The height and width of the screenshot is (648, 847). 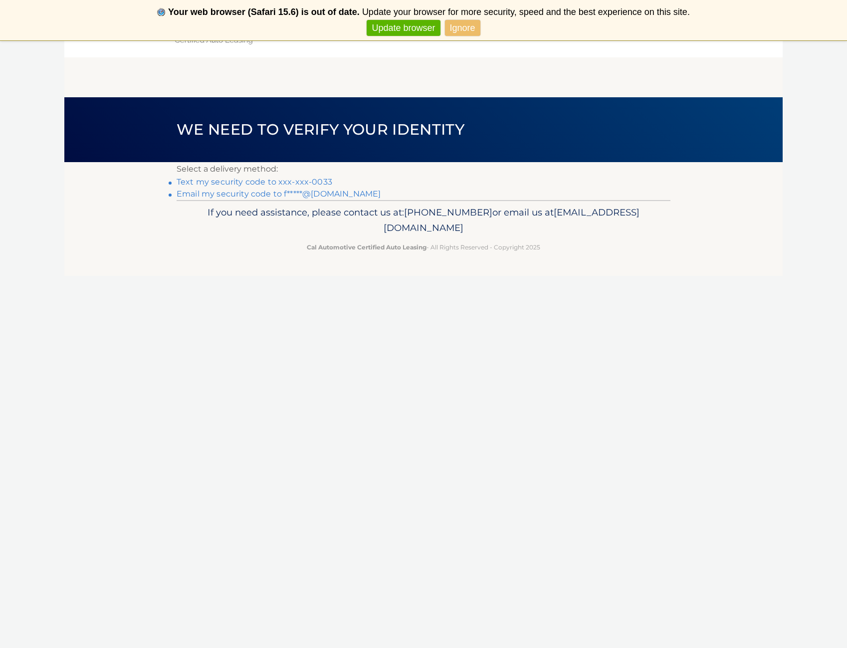 I want to click on strong: Cal Automotive Certified Auto Leasing, so click(x=367, y=247).